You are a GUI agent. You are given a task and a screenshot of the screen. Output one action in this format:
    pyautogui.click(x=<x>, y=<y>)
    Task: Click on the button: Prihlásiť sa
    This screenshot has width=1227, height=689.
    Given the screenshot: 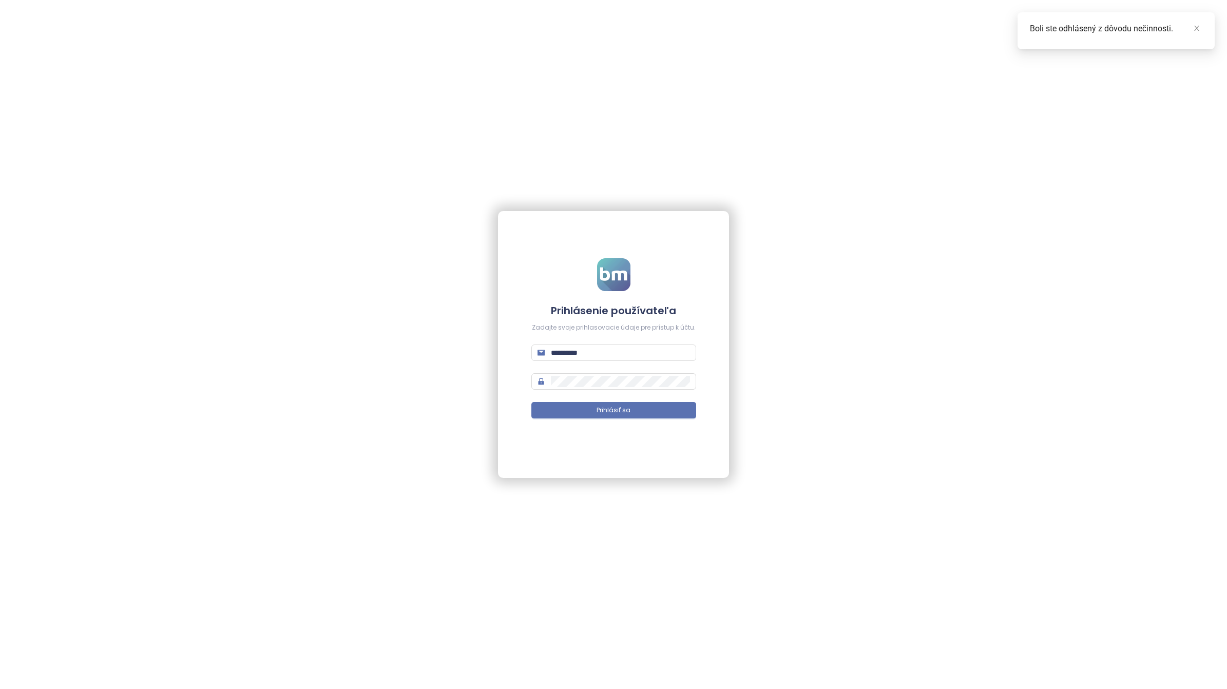 What is the action you would take?
    pyautogui.click(x=613, y=410)
    